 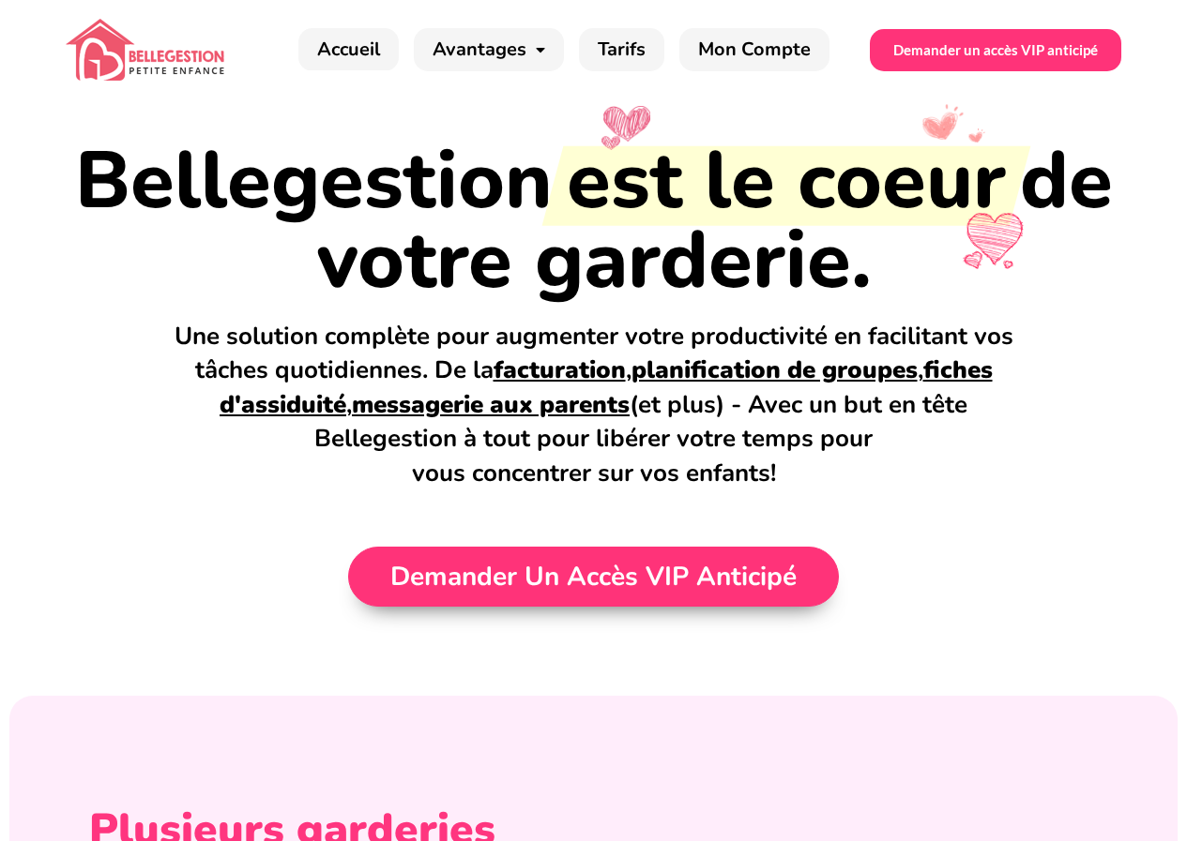 I want to click on span: facturation, so click(x=559, y=370).